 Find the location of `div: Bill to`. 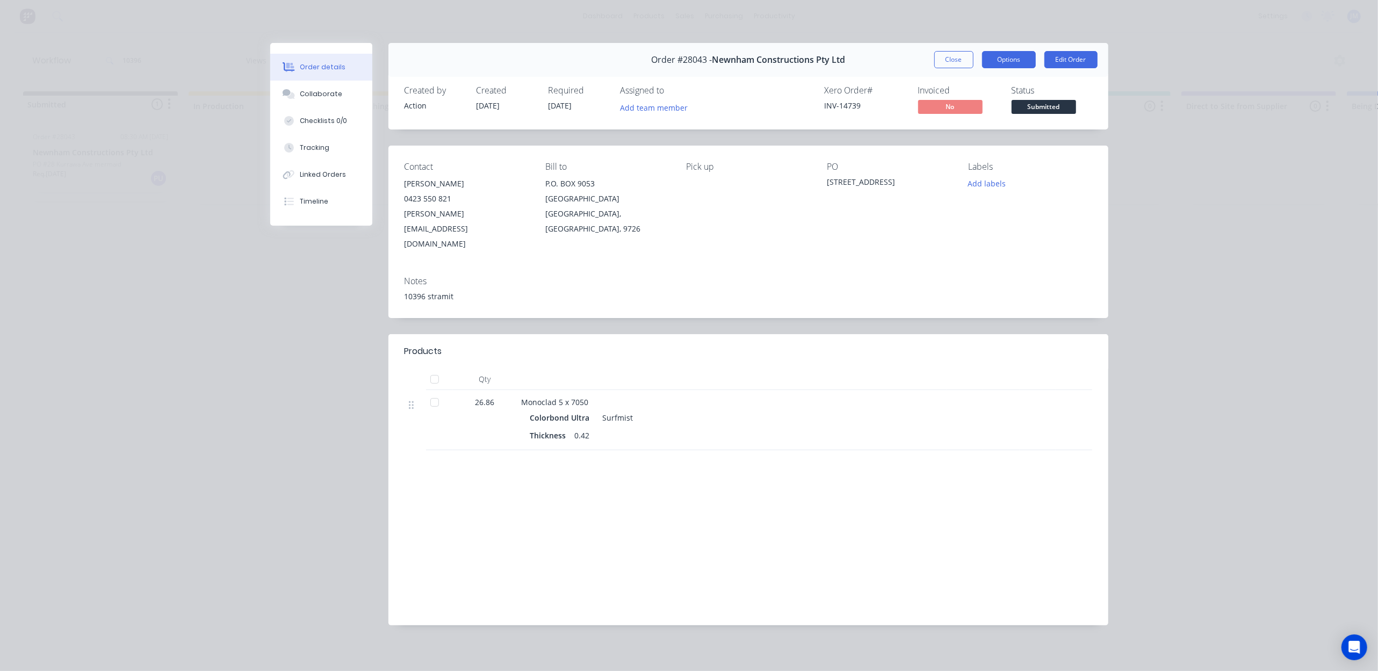

div: Bill to is located at coordinates (607, 167).